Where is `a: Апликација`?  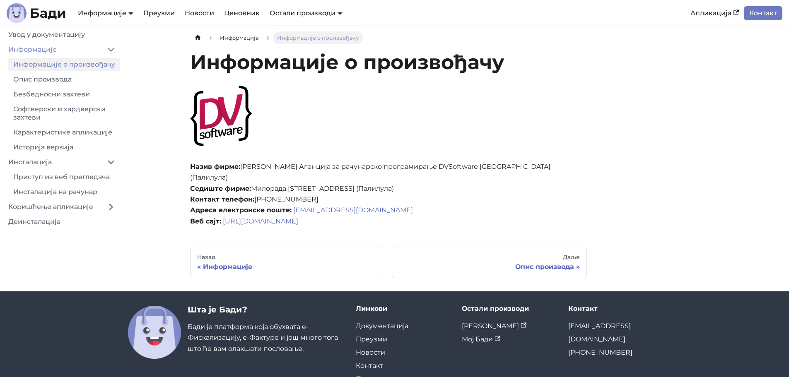 a: Апликација is located at coordinates (715, 13).